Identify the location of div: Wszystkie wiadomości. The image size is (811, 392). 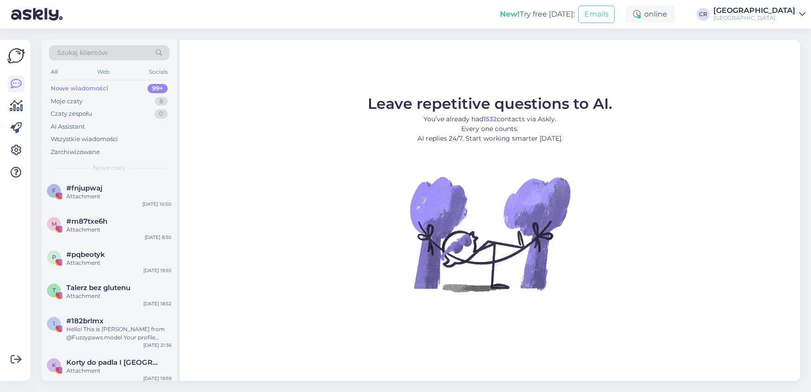
(84, 139).